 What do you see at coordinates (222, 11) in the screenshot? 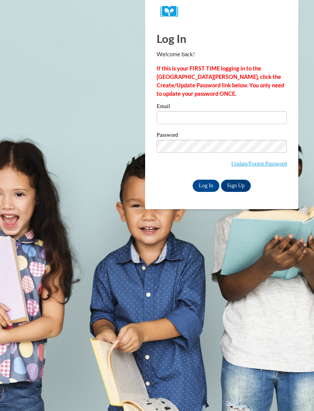
I see `a: COX Campus` at bounding box center [222, 11].